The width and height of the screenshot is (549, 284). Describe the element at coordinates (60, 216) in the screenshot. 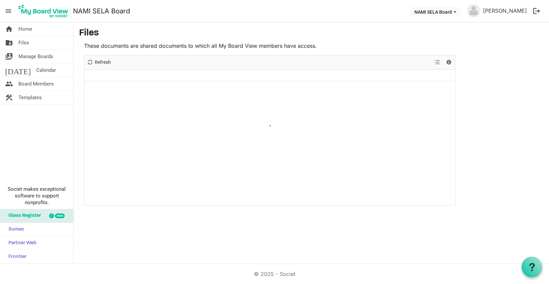

I see `div: new` at that location.